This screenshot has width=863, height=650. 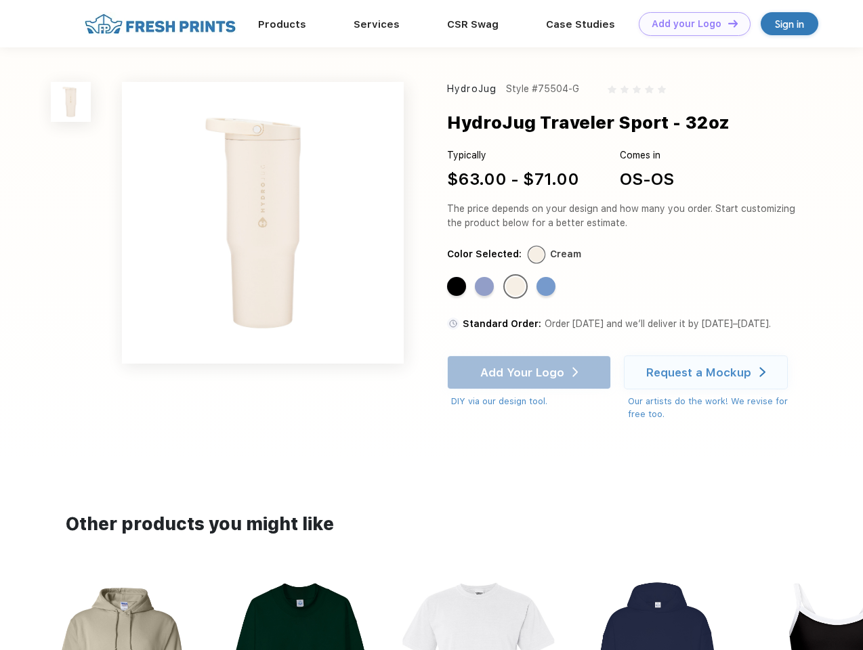 What do you see at coordinates (513, 180) in the screenshot?
I see `div: $63.00 - $71.00` at bounding box center [513, 180].